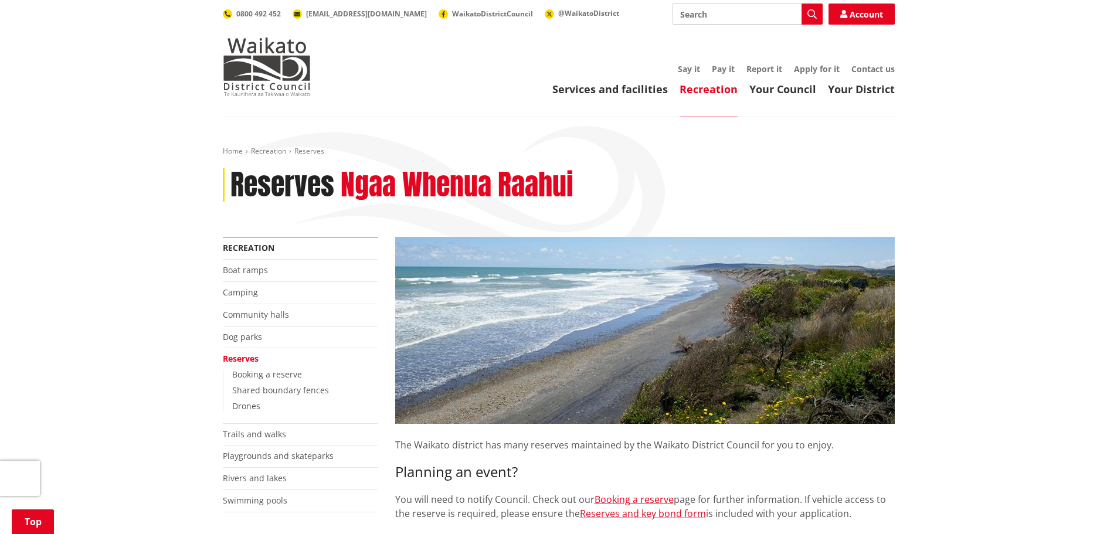 The height and width of the screenshot is (534, 1117). I want to click on a: Swimming pools, so click(255, 500).